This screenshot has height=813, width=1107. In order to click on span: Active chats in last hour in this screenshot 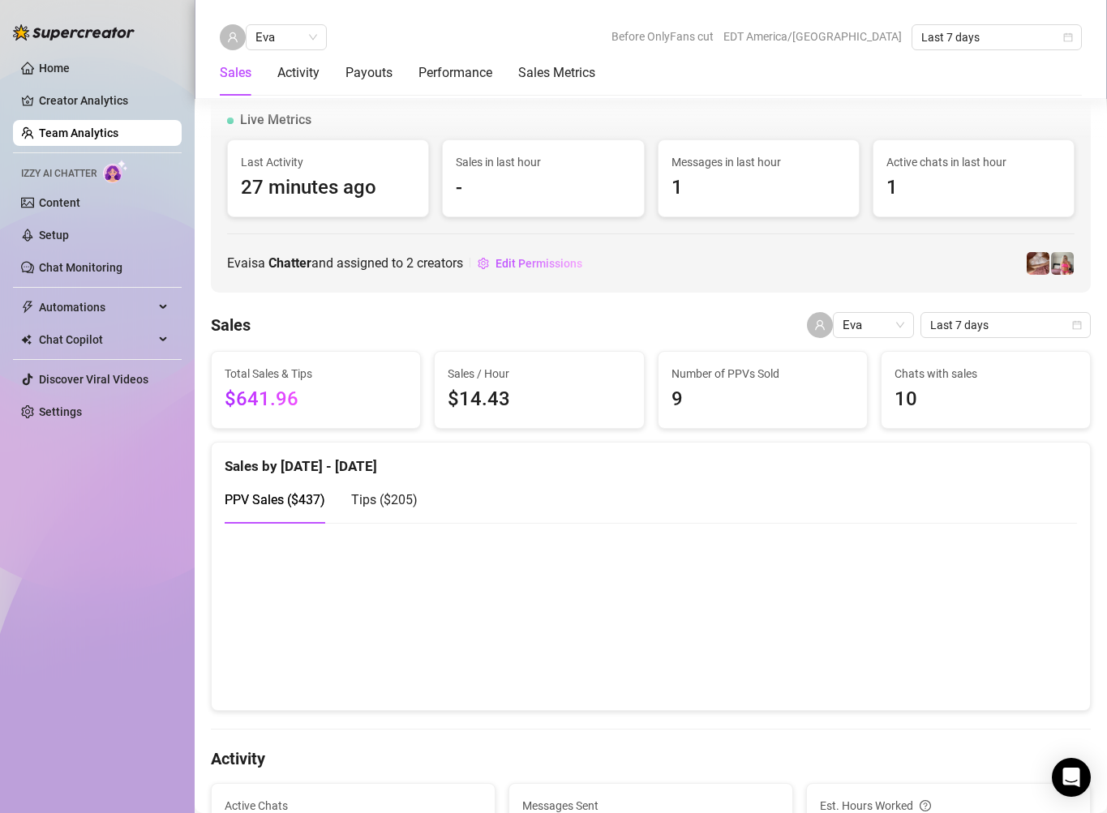, I will do `click(973, 162)`.